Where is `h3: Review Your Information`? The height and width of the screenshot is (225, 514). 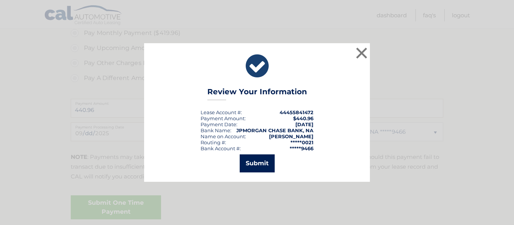 h3: Review Your Information is located at coordinates (257, 94).